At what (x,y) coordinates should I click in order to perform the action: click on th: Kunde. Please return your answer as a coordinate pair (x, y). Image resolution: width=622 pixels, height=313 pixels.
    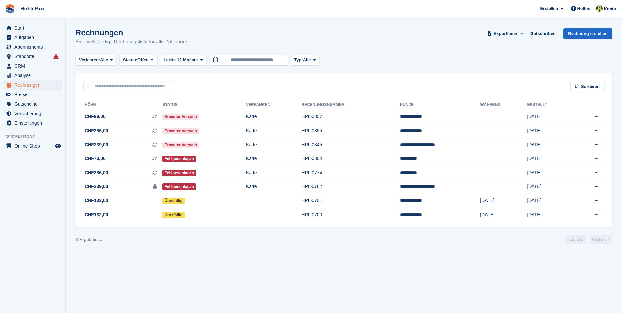
    Looking at the image, I should click on (440, 105).